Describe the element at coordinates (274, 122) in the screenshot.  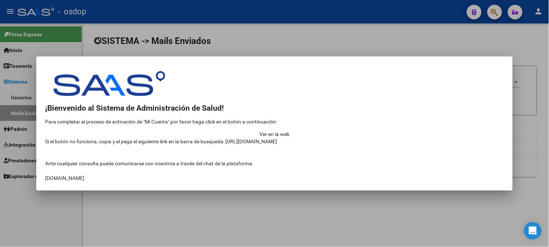
I see `p: Para completar el proceso de activación de "Mi Cuenta" por favor haga click en el botón a continu...` at that location.